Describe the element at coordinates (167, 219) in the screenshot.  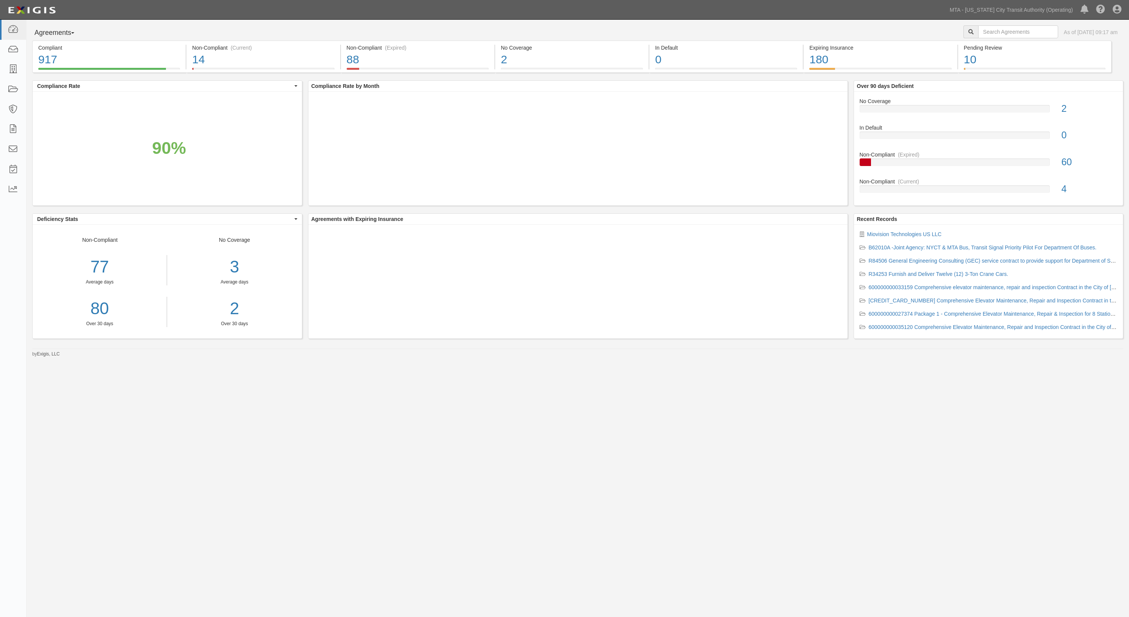
I see `button: Deficiency Stats` at that location.